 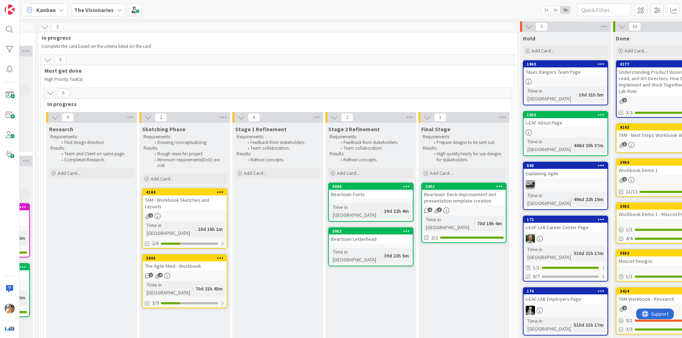 I want to click on div: Explaining Agile, so click(x=565, y=174).